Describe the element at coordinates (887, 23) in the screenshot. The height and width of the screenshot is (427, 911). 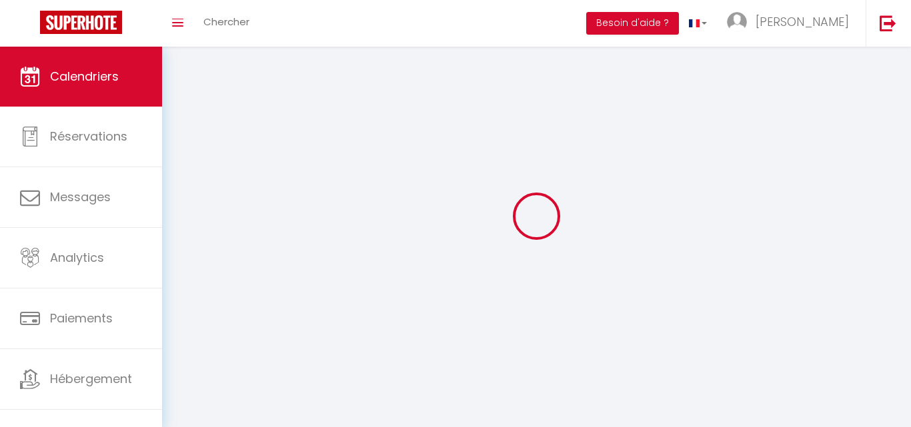
I see `img: logout` at that location.